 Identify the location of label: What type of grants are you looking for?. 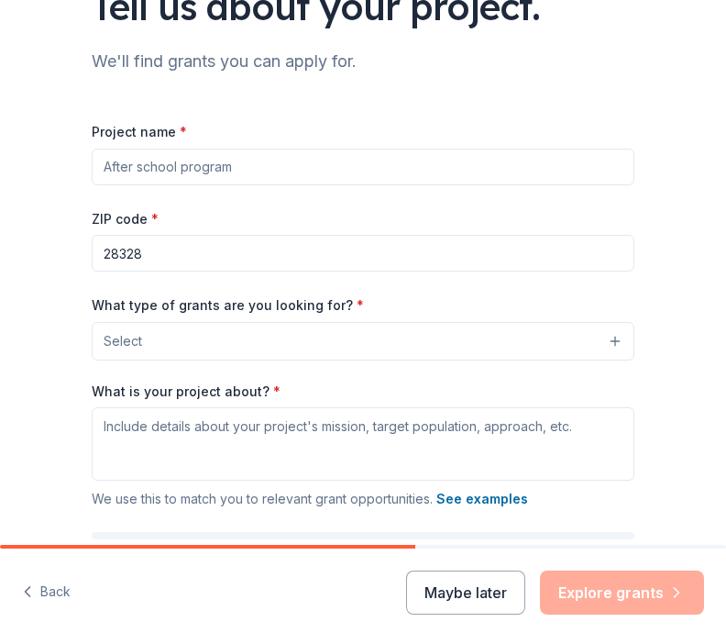
(227, 305).